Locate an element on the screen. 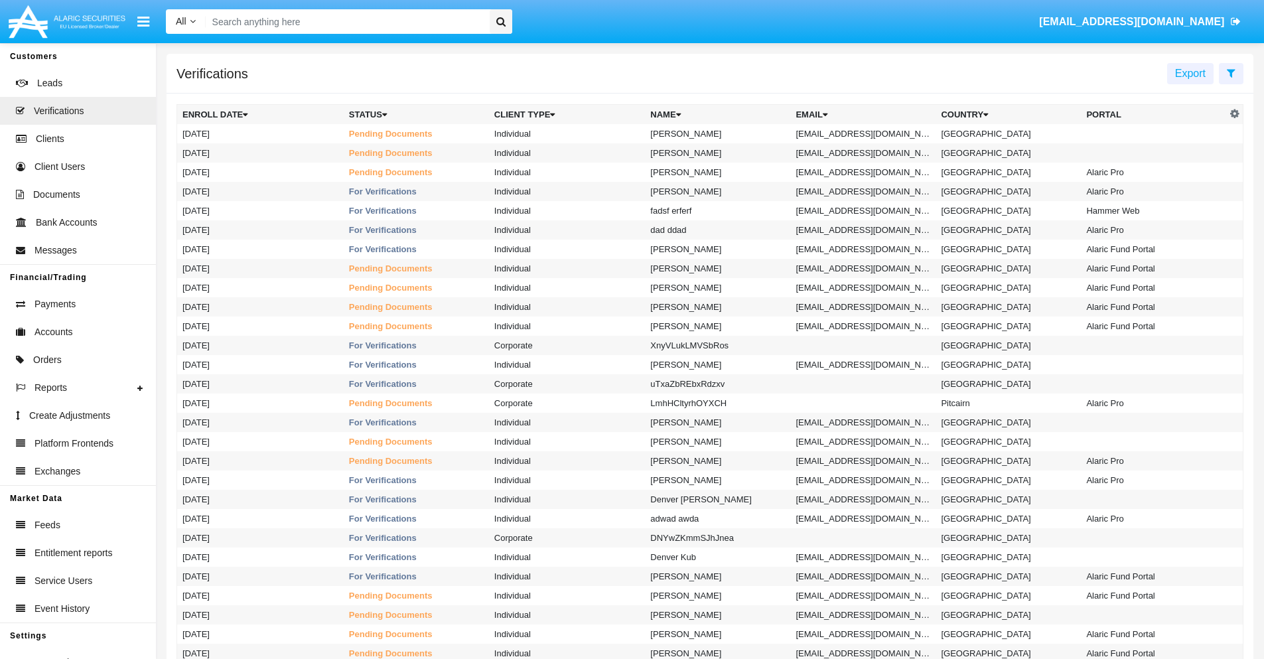 This screenshot has height=659, width=1264. button: Export is located at coordinates (1191, 74).